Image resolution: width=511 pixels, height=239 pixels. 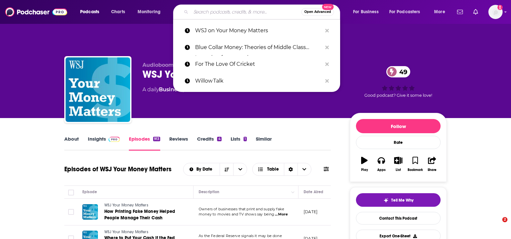 What do you see at coordinates (398, 164) in the screenshot?
I see `button: List` at bounding box center [398, 164].